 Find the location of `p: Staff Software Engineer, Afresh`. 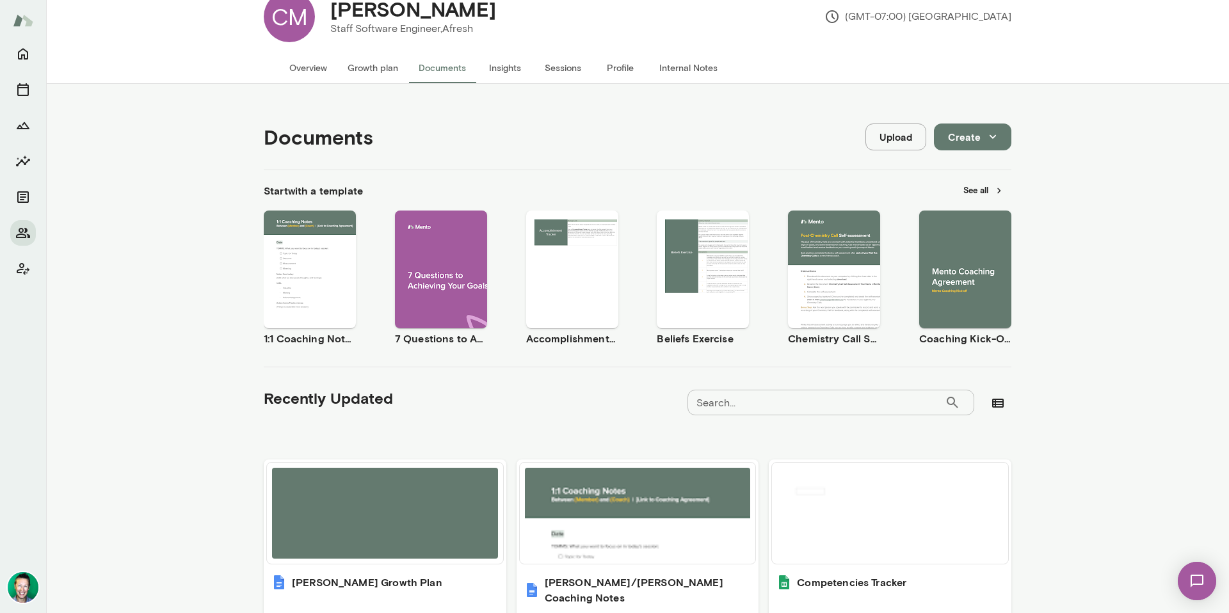

p: Staff Software Engineer, Afresh is located at coordinates (413, 29).